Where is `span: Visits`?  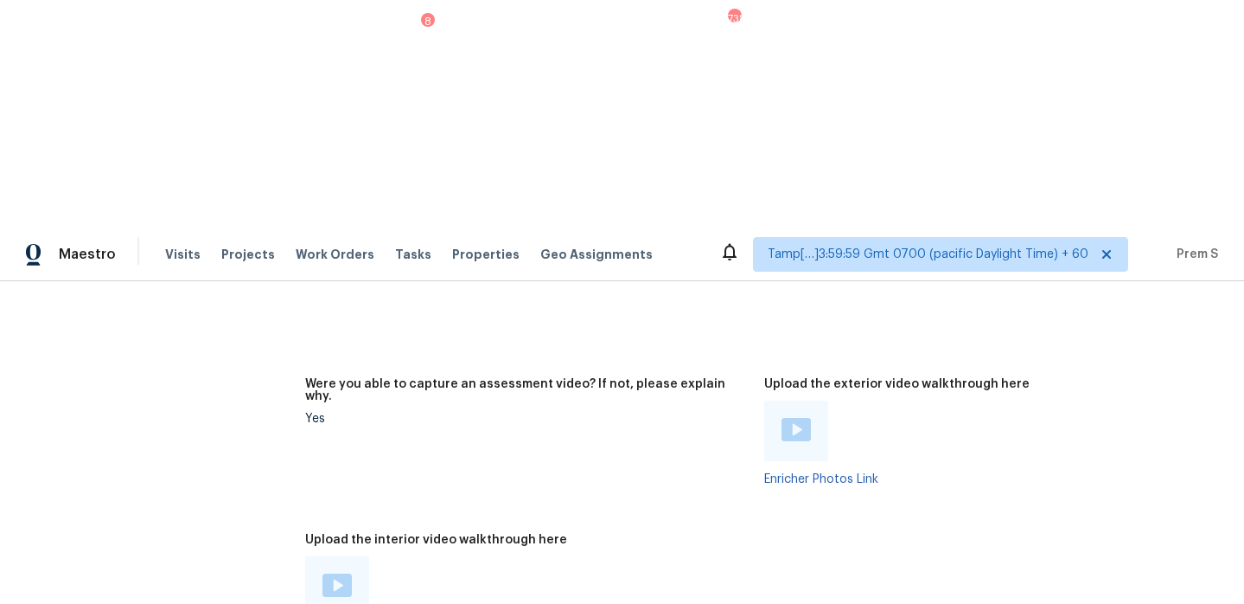 span: Visits is located at coordinates (182, 254).